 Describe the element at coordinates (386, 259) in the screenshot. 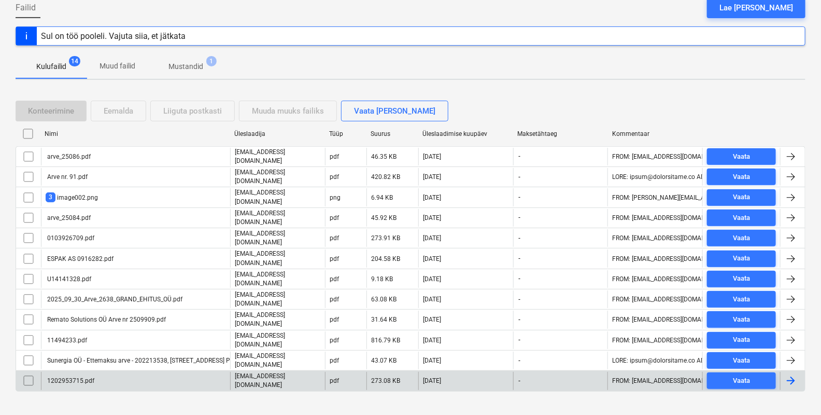

I see `div: 204.58 KB` at that location.